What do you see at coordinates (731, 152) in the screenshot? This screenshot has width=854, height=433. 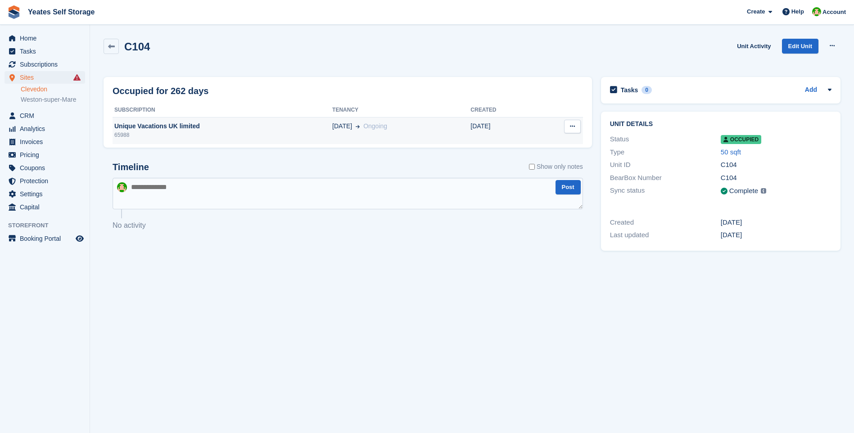 I see `a: 50 sqft` at bounding box center [731, 152].